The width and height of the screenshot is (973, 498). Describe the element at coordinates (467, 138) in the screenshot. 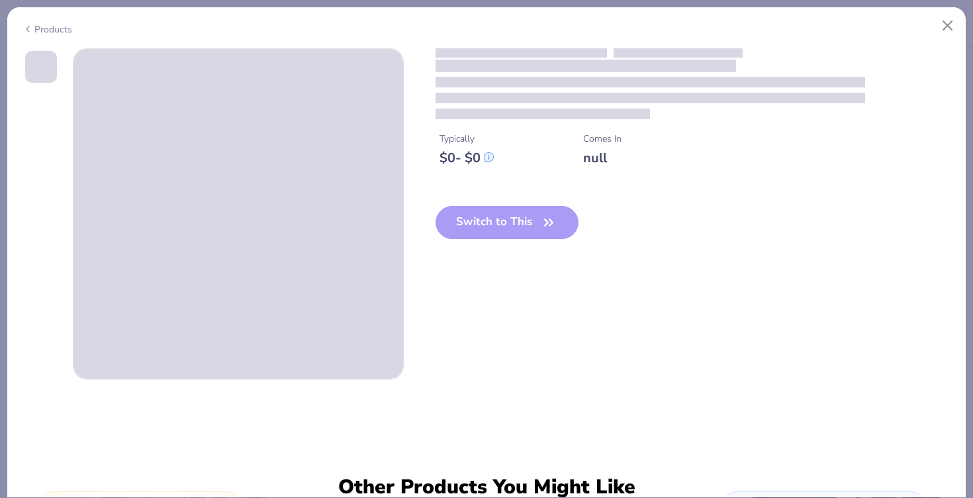

I see `div: Typically` at that location.